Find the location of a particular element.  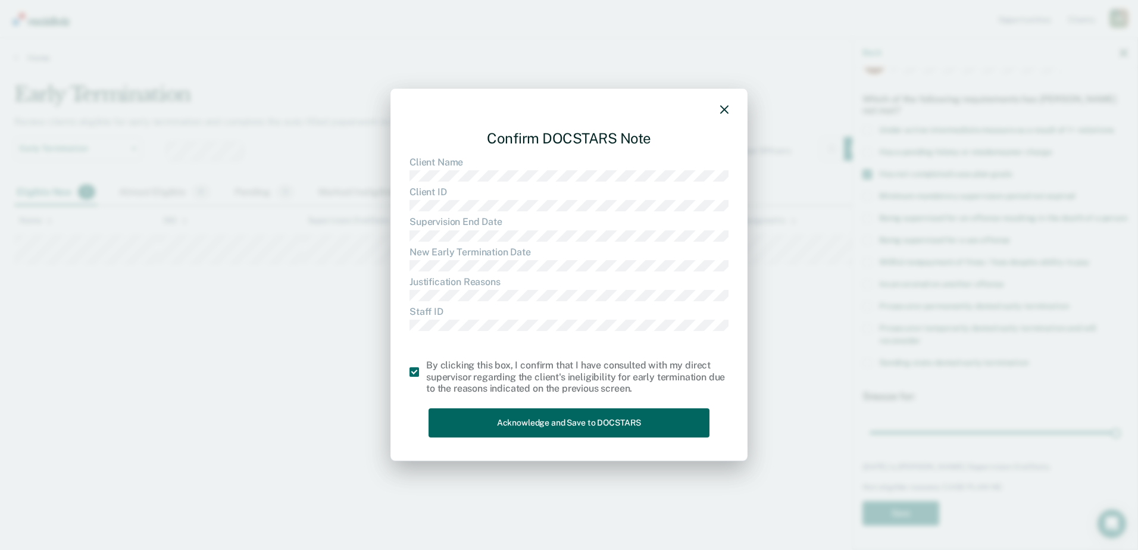

dt: New Early Termination Date is located at coordinates (569, 252).